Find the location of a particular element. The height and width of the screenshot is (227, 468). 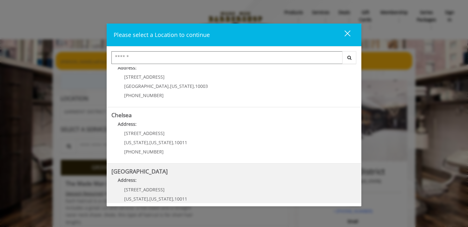

span: 10003 is located at coordinates (201, 86).